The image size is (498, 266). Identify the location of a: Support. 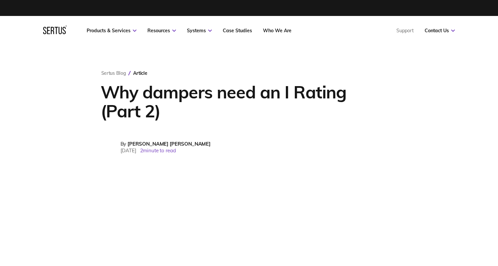
(405, 31).